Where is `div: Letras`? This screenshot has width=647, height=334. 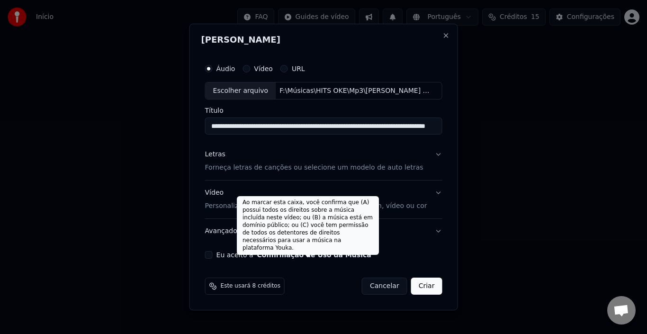 div: Letras is located at coordinates (215, 155).